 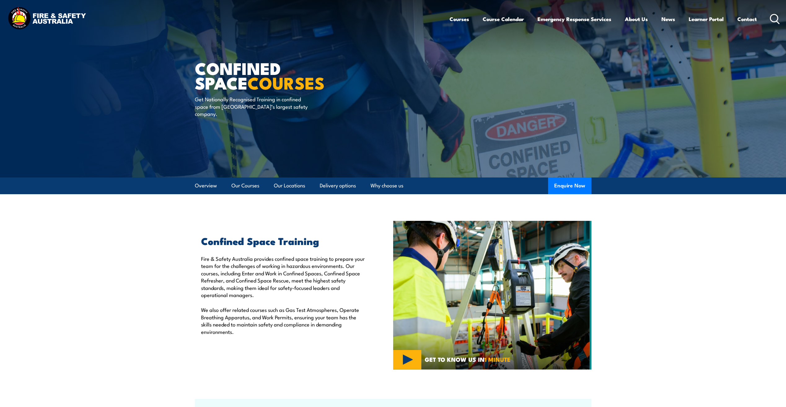 What do you see at coordinates (283, 241) in the screenshot?
I see `h2: Confined Space Training` at bounding box center [283, 241].